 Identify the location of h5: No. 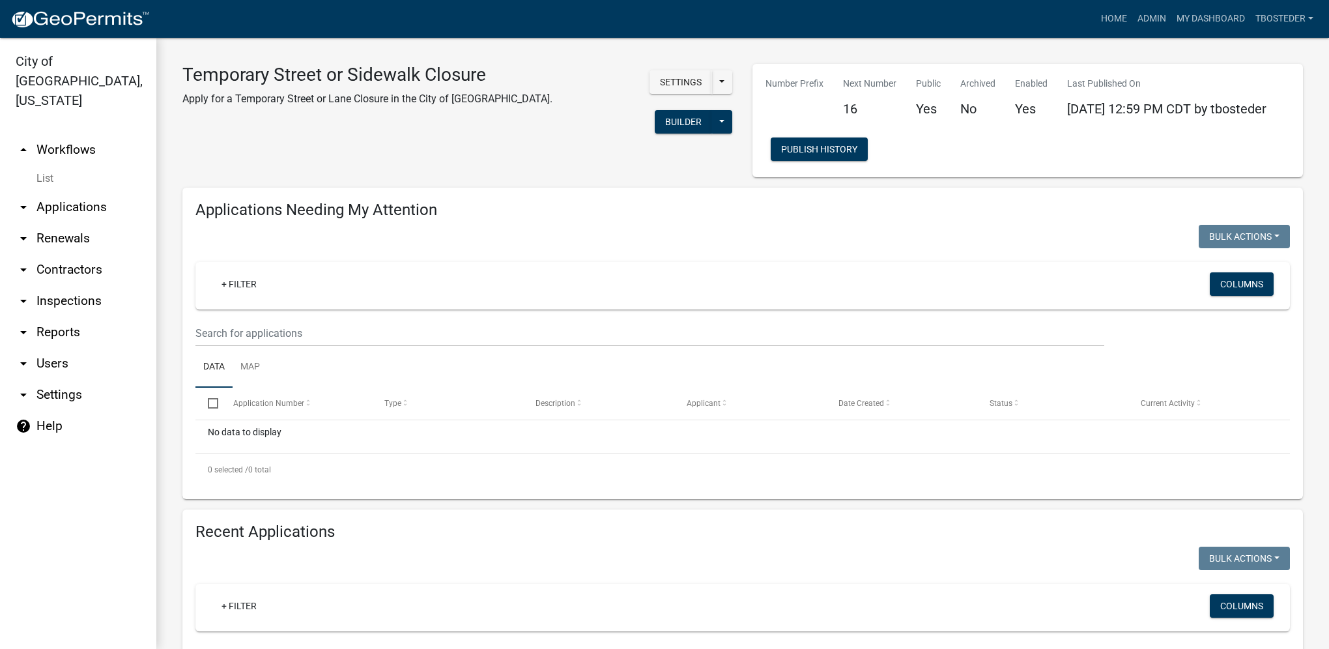
(978, 109).